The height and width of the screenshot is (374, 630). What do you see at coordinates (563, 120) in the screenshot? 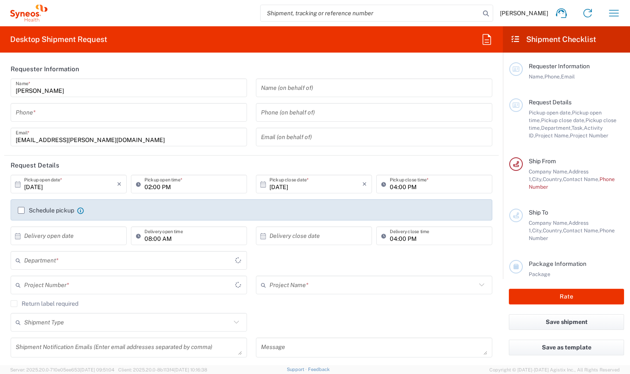
I see `span: Pickup close date,` at bounding box center [563, 120].